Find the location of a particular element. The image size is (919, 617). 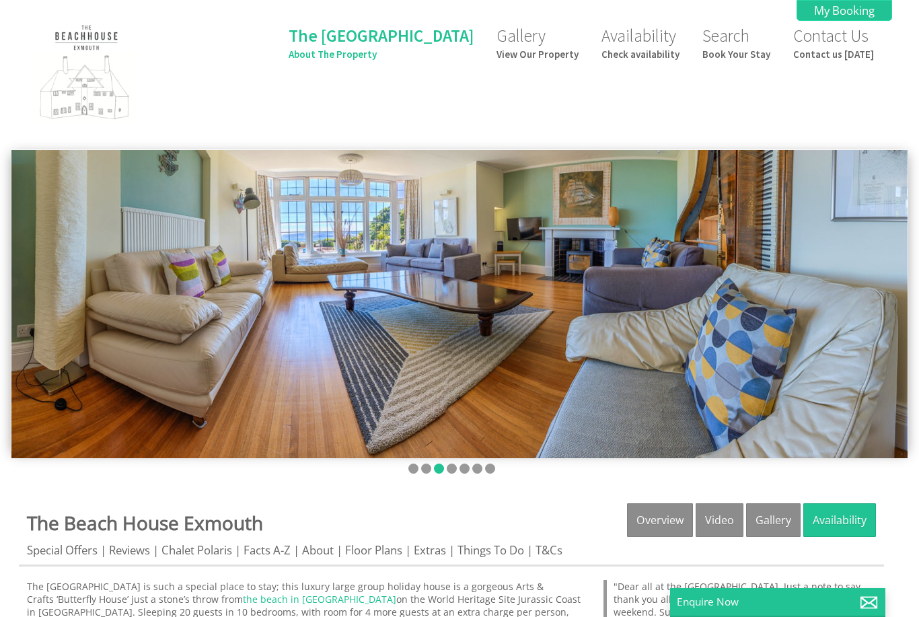

img: The Beach House Exmouth is located at coordinates (86, 74).